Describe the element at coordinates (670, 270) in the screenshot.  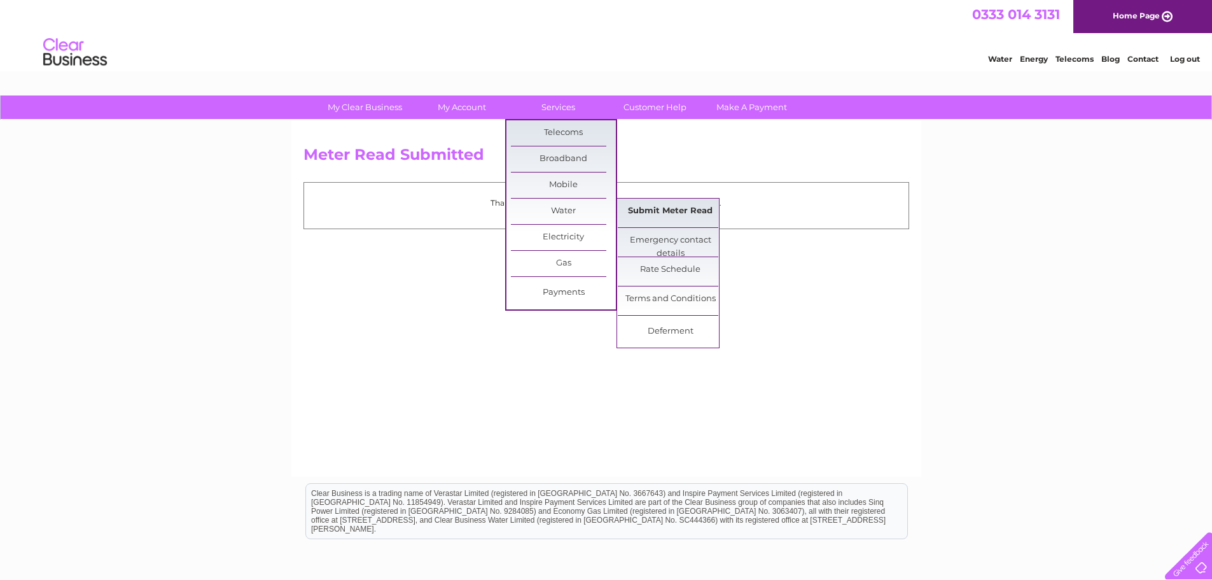
I see `a: Rate Schedule` at that location.